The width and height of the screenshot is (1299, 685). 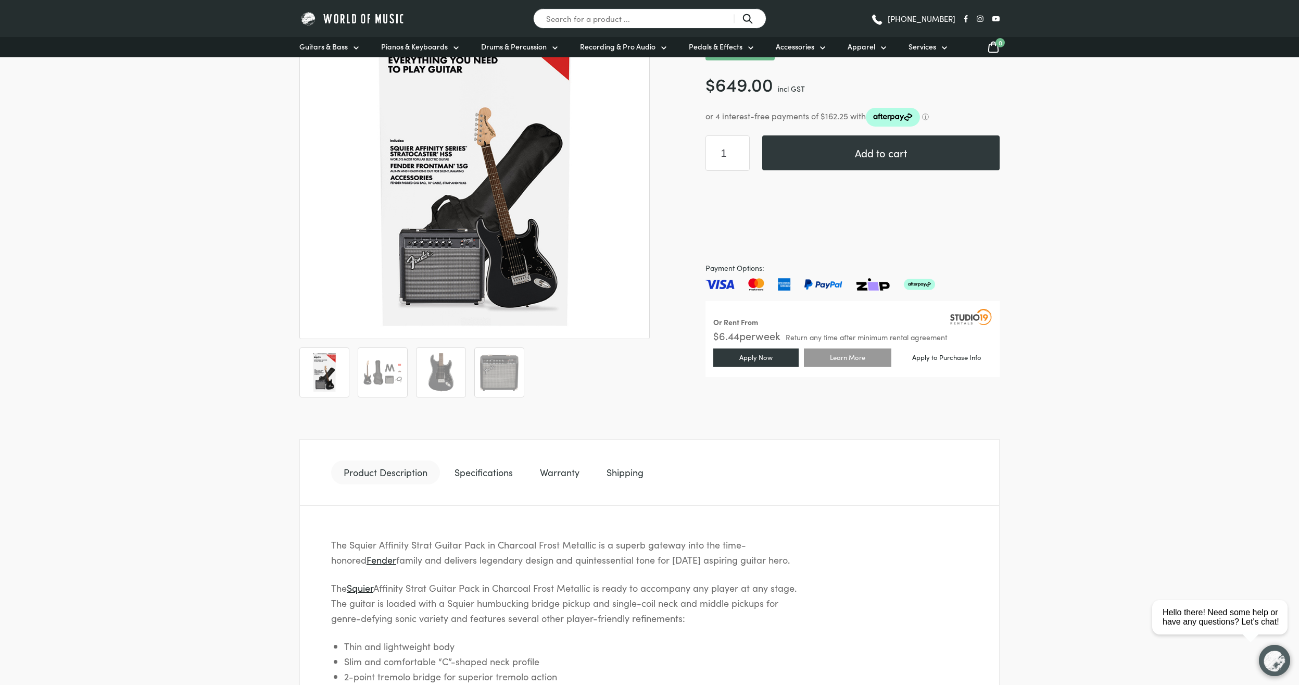 What do you see at coordinates (385, 472) in the screenshot?
I see `a: Product Description` at bounding box center [385, 472].